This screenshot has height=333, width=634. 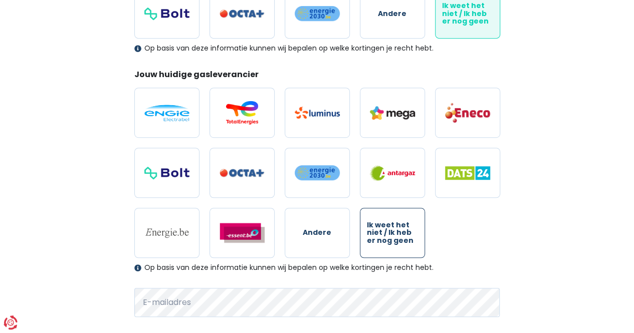 I want to click on img: Essent, so click(x=242, y=233).